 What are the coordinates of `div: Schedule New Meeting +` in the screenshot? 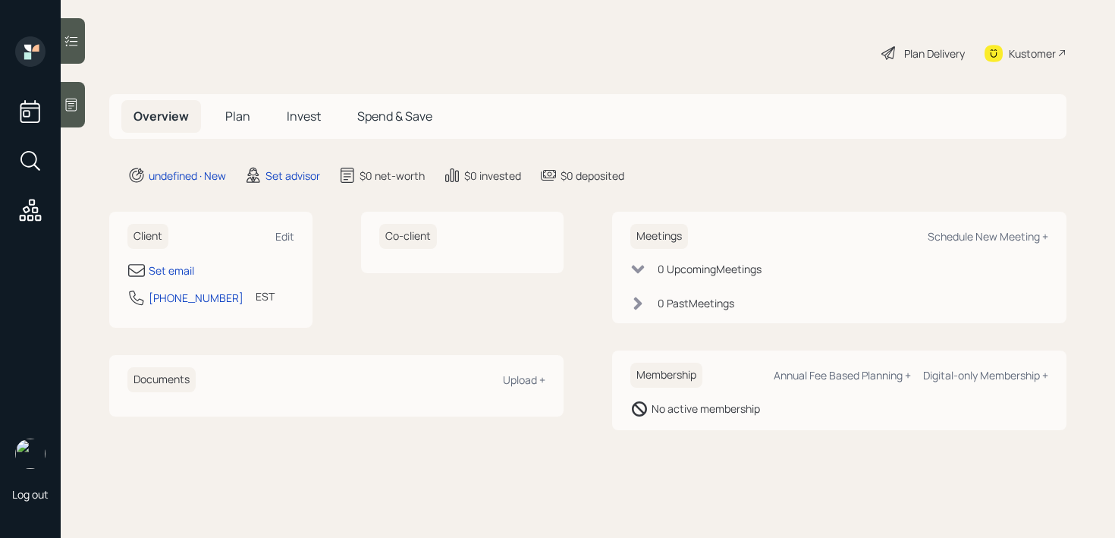 It's located at (987, 236).